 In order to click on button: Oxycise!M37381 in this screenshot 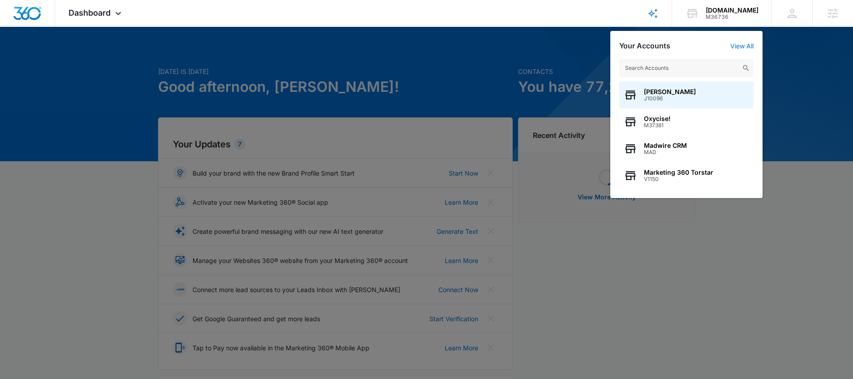, I will do `click(687, 122)`.